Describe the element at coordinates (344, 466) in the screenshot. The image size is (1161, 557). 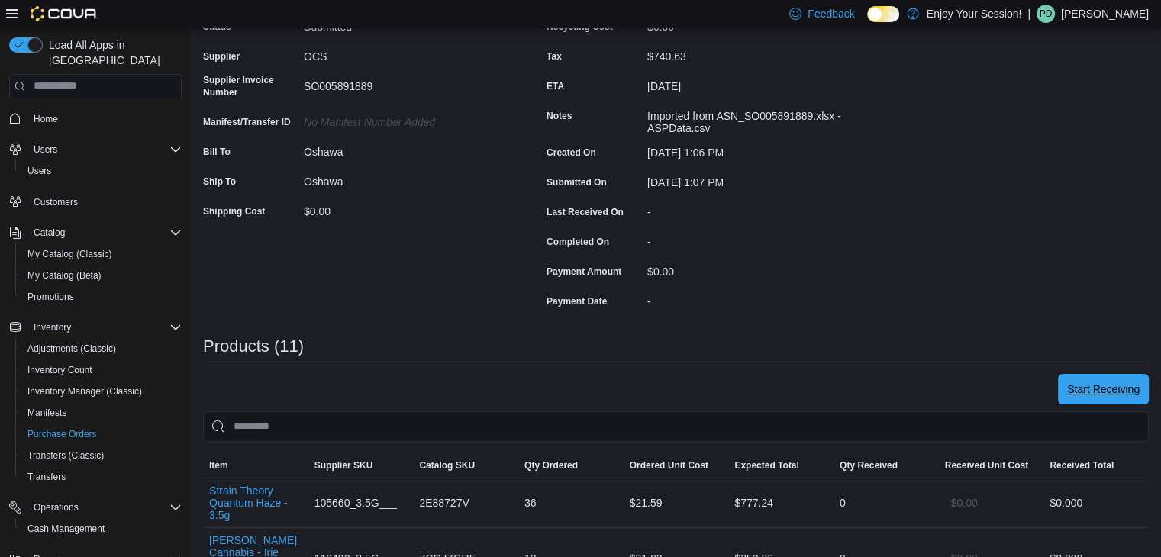
I see `span: Supplier SKU` at that location.